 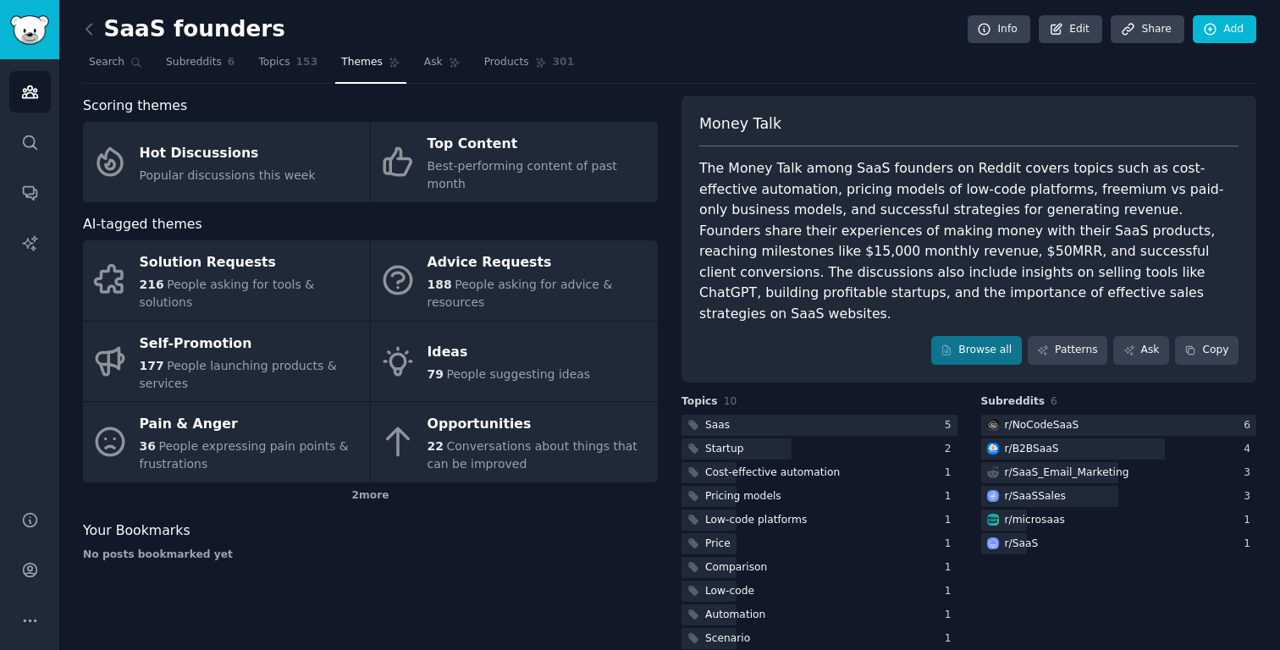 What do you see at coordinates (735, 615) in the screenshot?
I see `div: Automation` at bounding box center [735, 615].